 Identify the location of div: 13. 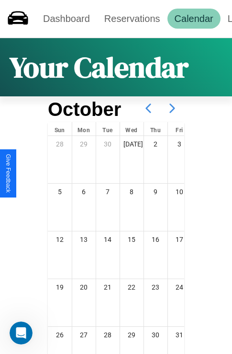
(84, 240).